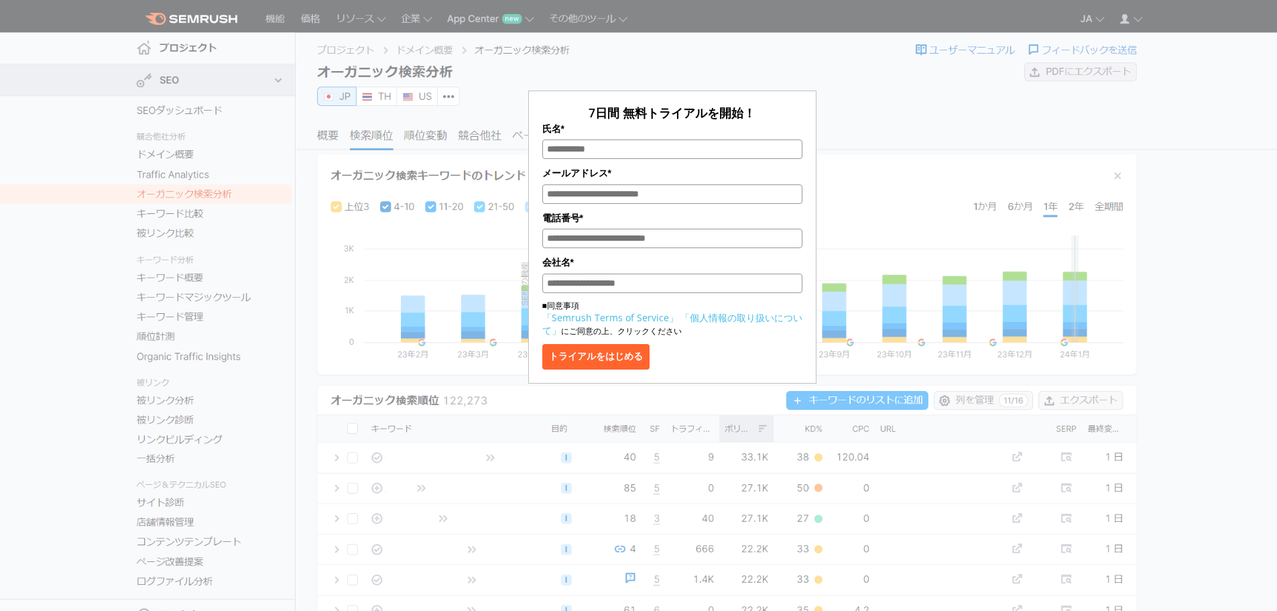  Describe the element at coordinates (672, 218) in the screenshot. I see `label: 電話番号*` at that location.